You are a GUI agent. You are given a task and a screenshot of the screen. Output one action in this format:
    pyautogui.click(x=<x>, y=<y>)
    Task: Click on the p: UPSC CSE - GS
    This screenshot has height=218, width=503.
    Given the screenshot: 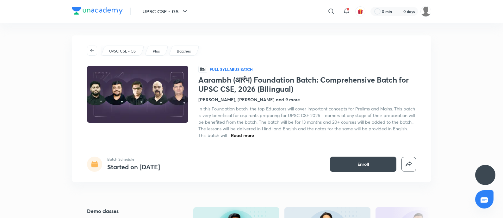 What is the action you would take?
    pyautogui.click(x=122, y=51)
    